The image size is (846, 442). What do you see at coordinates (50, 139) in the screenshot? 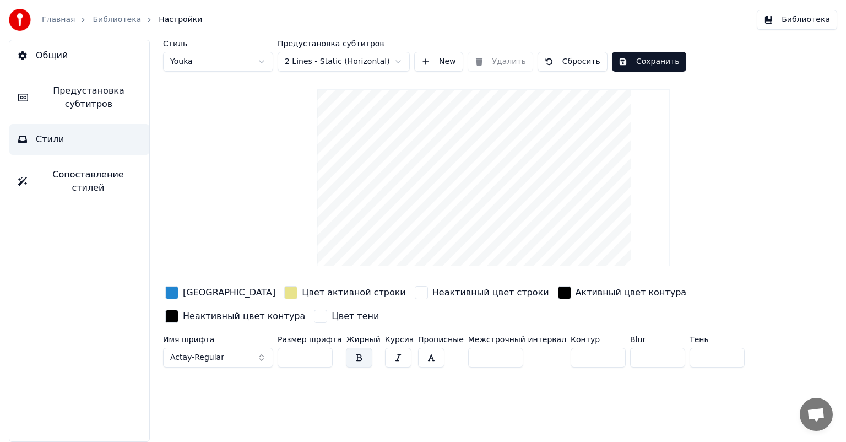
I see `span: Стили` at bounding box center [50, 139].